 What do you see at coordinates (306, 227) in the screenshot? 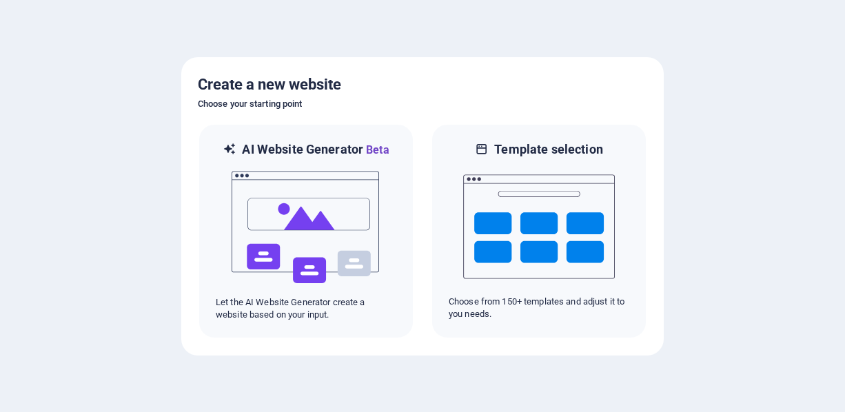
I see `img: ai` at bounding box center [306, 227].